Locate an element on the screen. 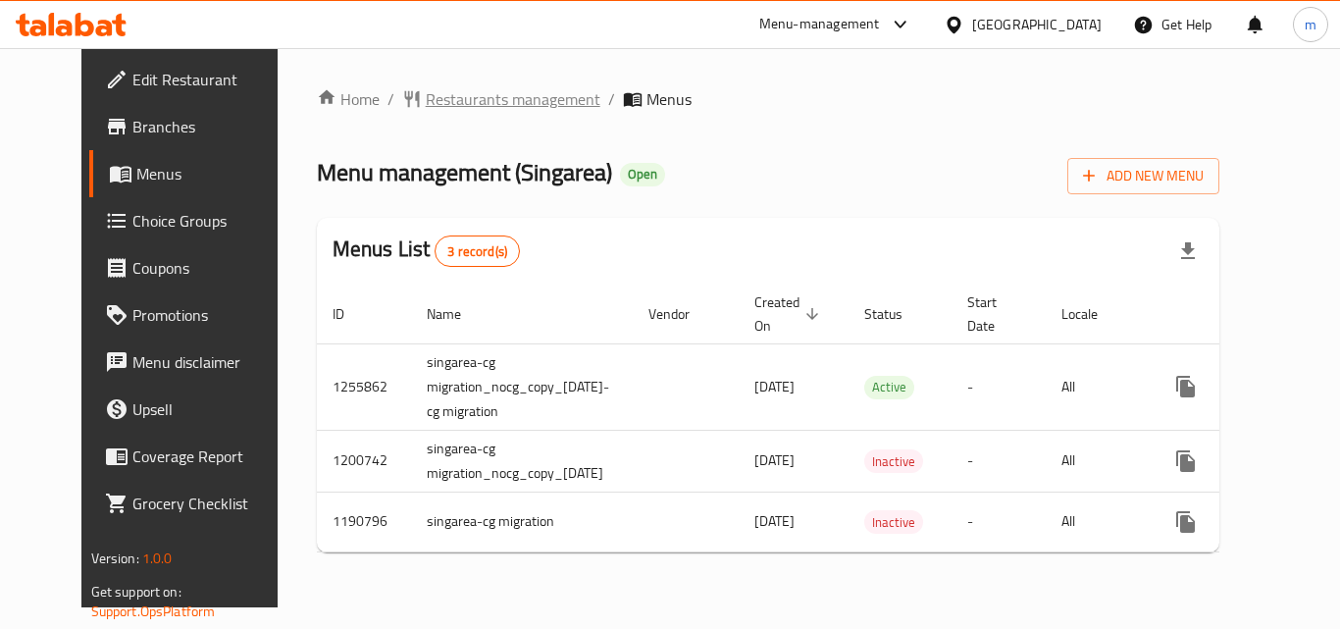 Image resolution: width=1340 pixels, height=629 pixels. div: Open is located at coordinates (643, 175).